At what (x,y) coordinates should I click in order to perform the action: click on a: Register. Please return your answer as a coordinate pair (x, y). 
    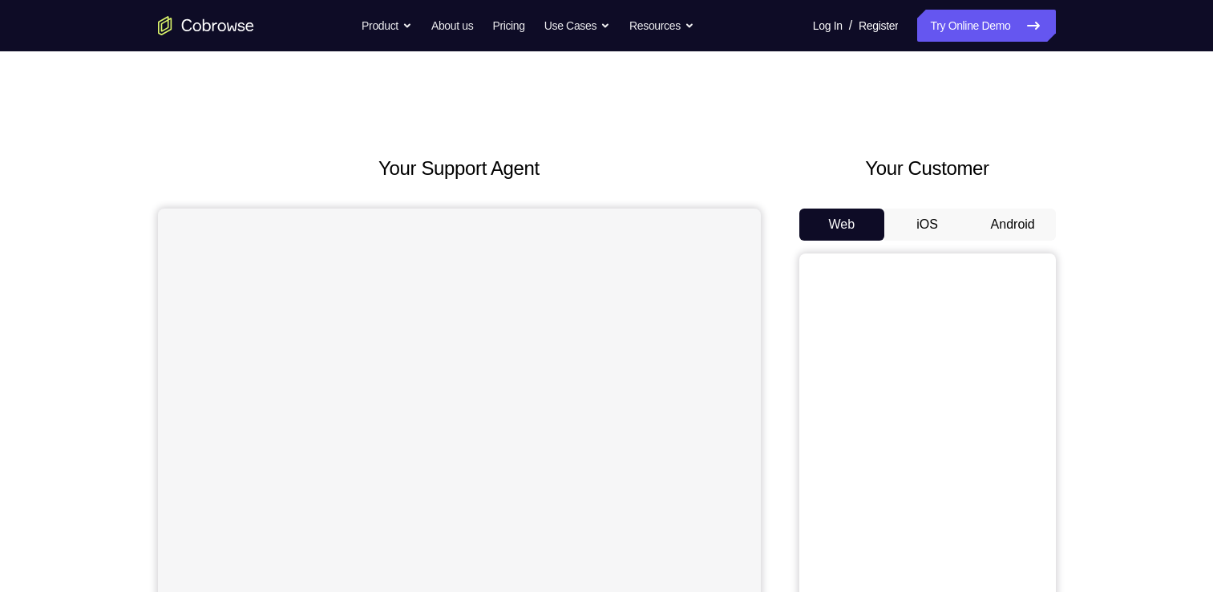
    Looking at the image, I should click on (878, 26).